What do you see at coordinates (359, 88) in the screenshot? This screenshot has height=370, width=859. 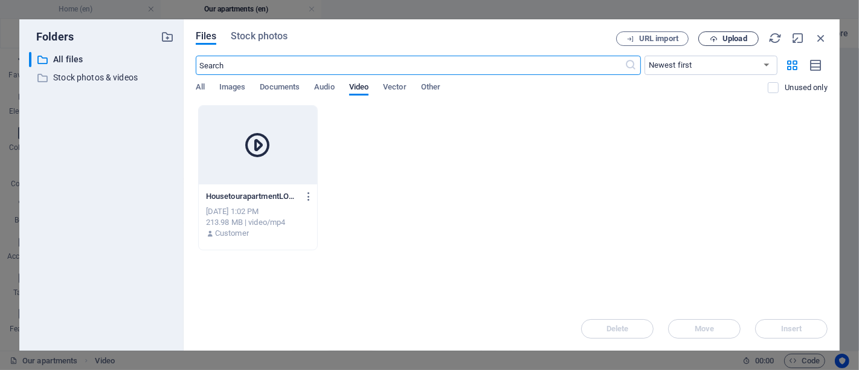 I see `span: Video` at bounding box center [359, 88].